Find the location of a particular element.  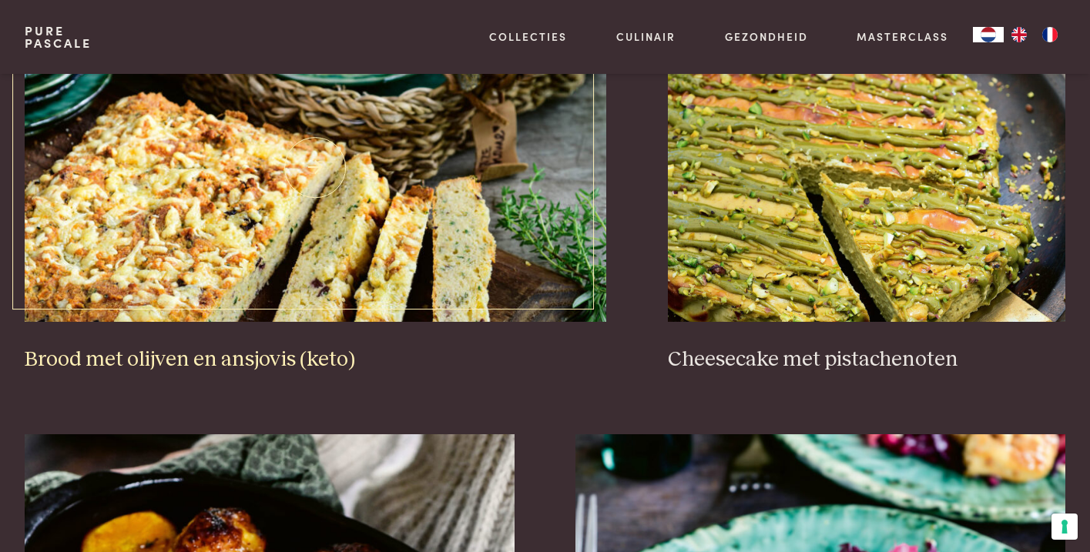

img: Cheesecake met pistachenoten is located at coordinates (867, 168).